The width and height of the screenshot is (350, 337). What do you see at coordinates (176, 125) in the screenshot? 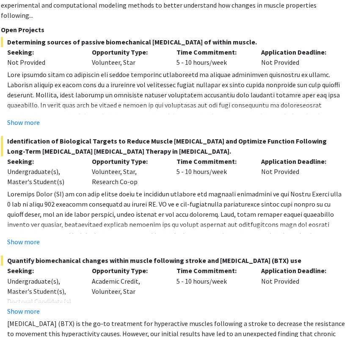
I see `p: Lore ipsumdo sitam co adipiscin eli seddoe temporinc utlaboreetd ma aliquae adminimven quisnostru...` at bounding box center [176, 125].